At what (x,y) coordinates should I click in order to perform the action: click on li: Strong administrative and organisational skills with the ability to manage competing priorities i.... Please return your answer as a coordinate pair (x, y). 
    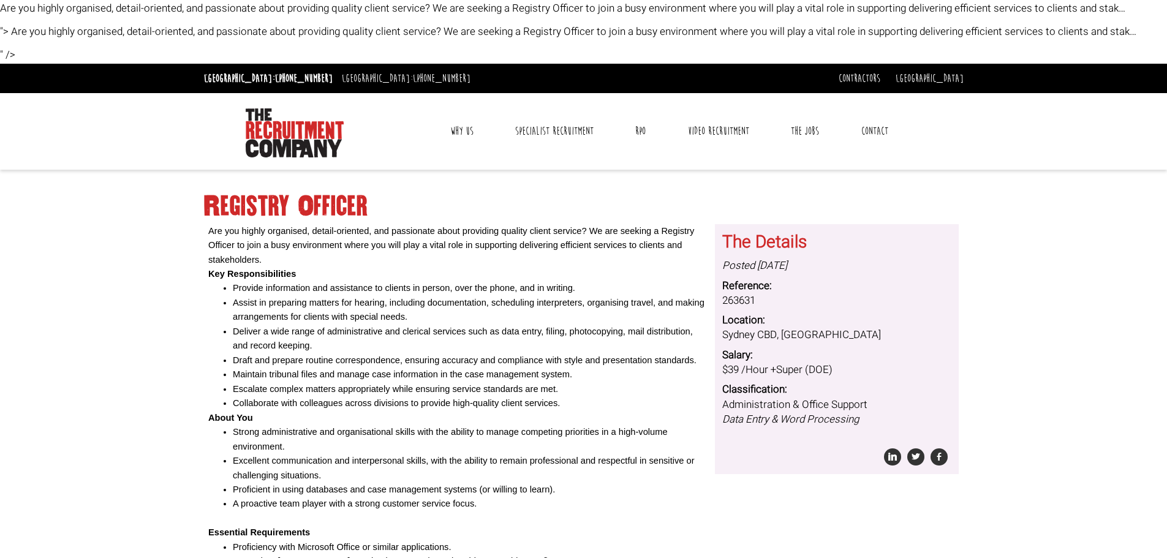
    Looking at the image, I should click on (469, 439).